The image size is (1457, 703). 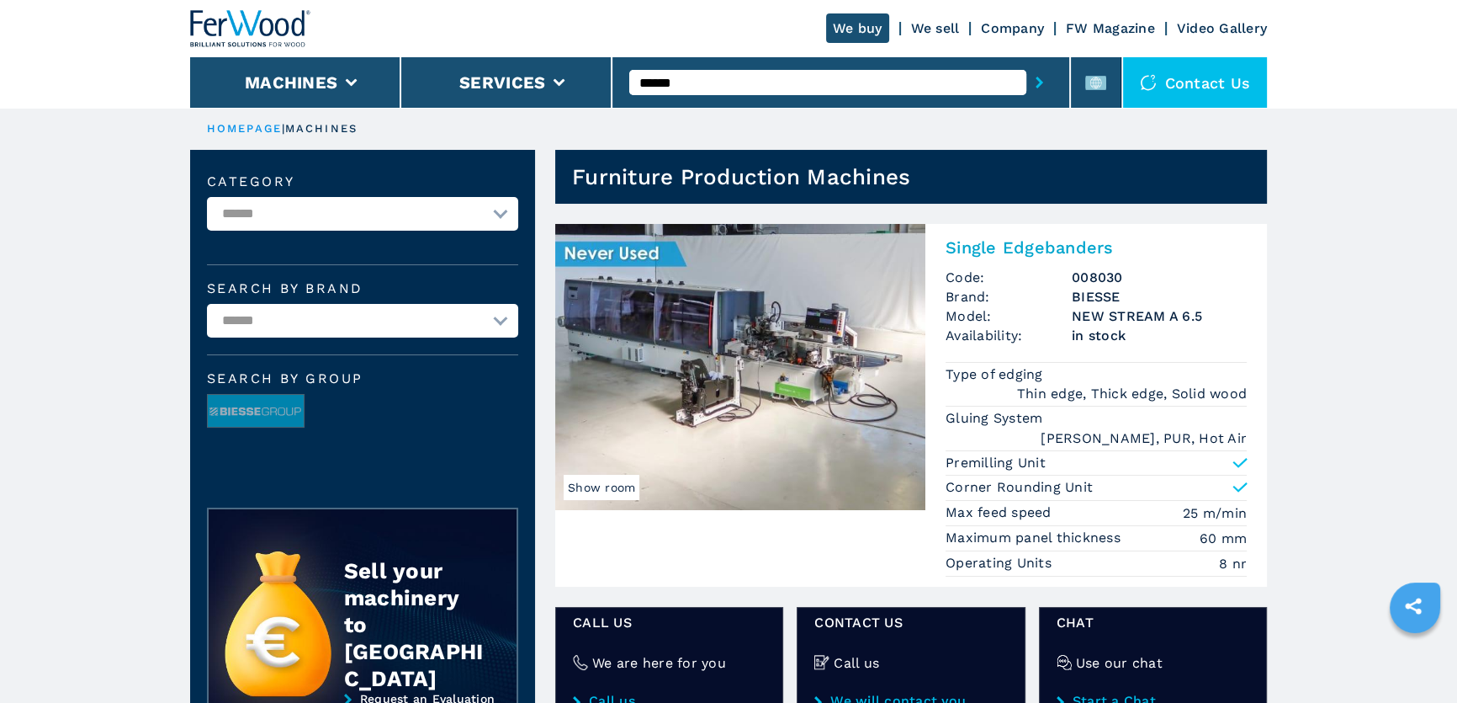 What do you see at coordinates (244, 128) in the screenshot?
I see `a: HOMEPAGE` at bounding box center [244, 128].